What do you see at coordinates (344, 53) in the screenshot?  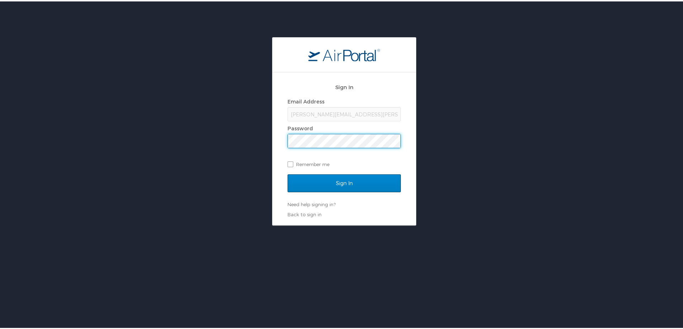 I see `img: logo` at bounding box center [344, 53].